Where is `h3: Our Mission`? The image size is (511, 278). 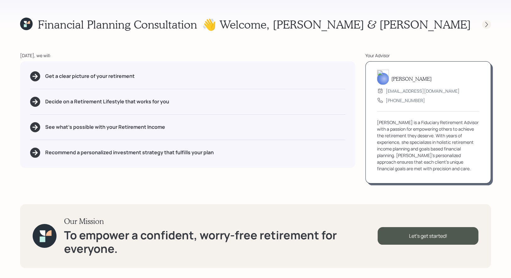 h3: Our Mission is located at coordinates (221, 221).